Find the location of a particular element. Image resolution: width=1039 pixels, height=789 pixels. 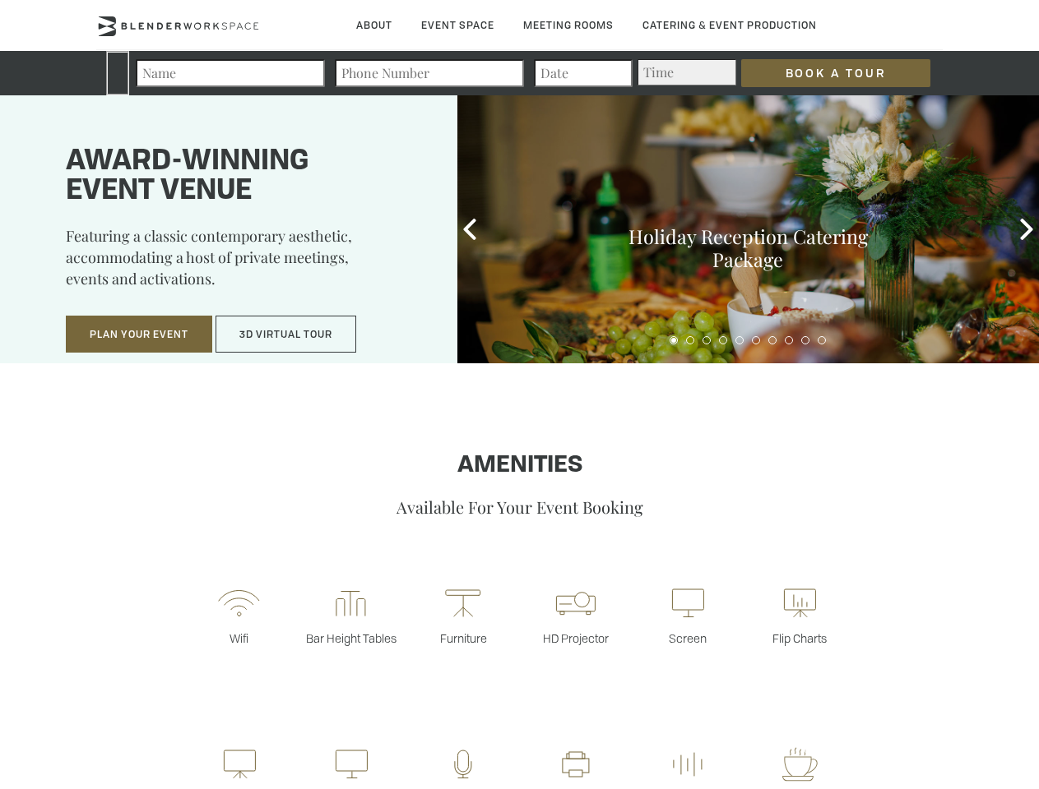

p: Available For Your Event Booking is located at coordinates (519, 507).